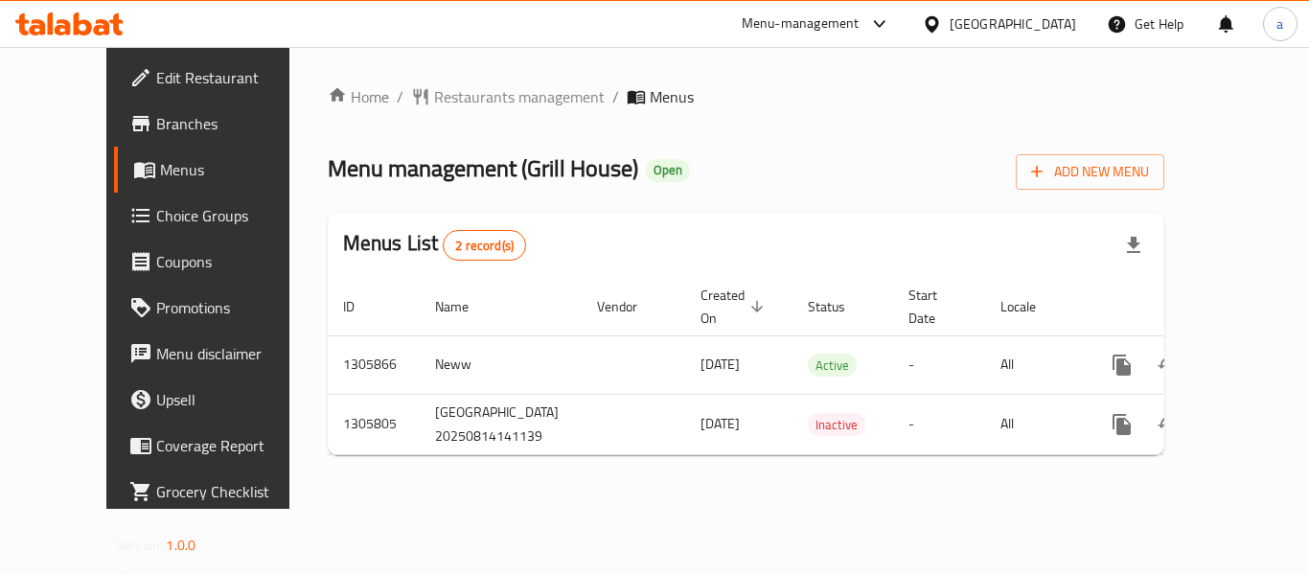  What do you see at coordinates (935, 307) in the screenshot?
I see `span: Start Date` at bounding box center [935, 307].